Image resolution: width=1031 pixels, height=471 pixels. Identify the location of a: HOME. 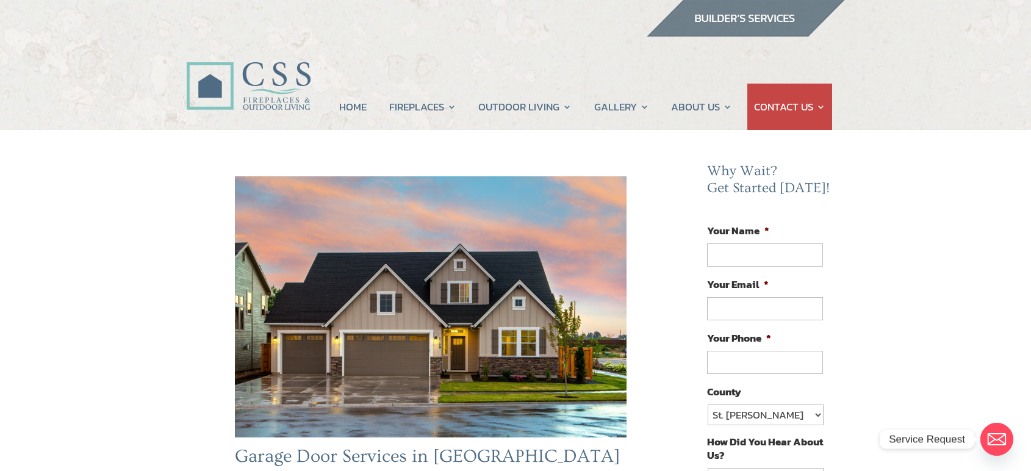
(353, 107).